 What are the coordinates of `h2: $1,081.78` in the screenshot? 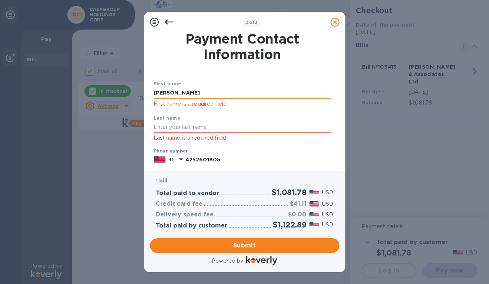 It's located at (289, 192).